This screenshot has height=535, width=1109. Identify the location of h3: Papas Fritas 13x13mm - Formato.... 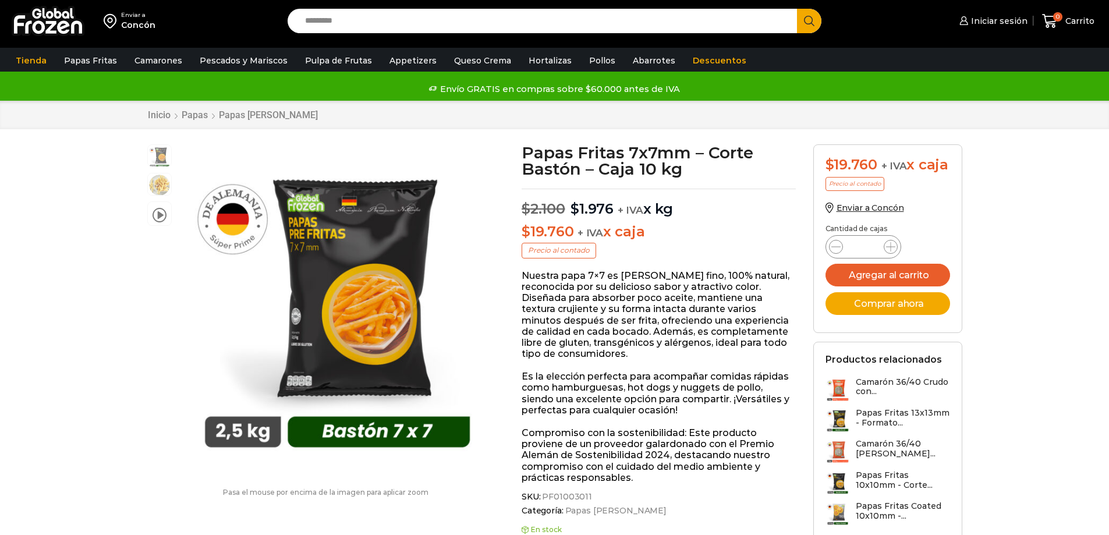
(903, 418).